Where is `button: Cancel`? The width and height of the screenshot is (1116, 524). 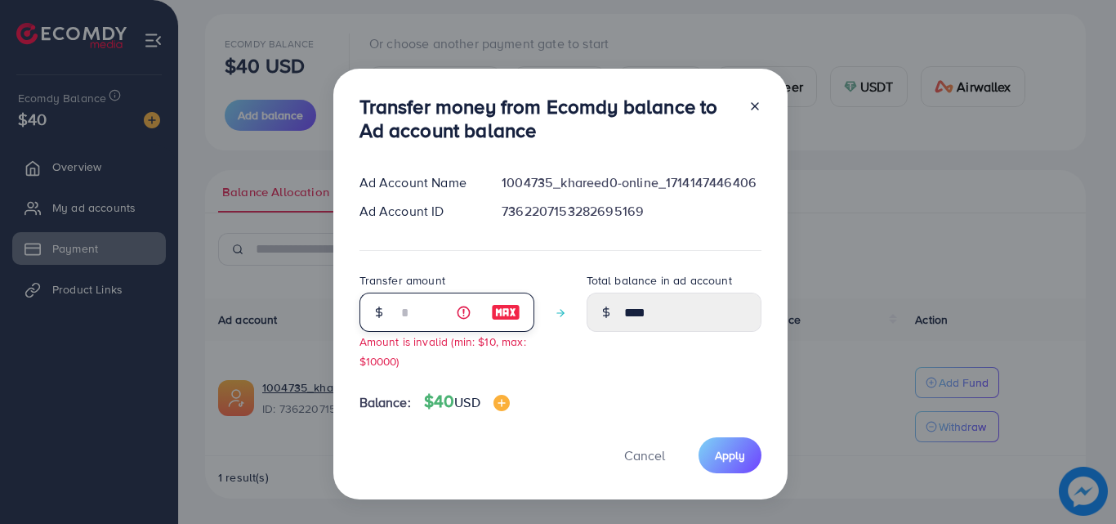
button: Cancel is located at coordinates (644, 454).